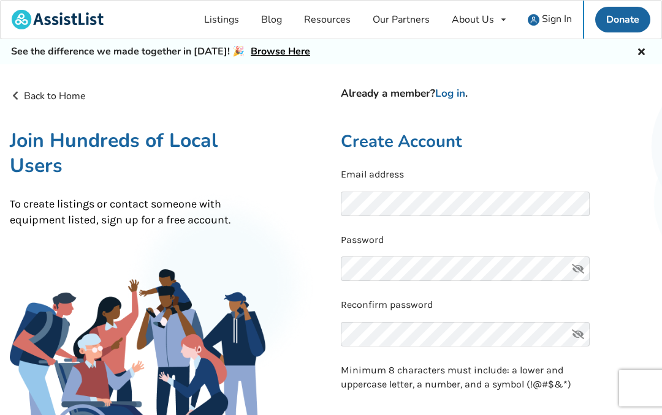 The image size is (662, 415). I want to click on p: Email address, so click(496, 175).